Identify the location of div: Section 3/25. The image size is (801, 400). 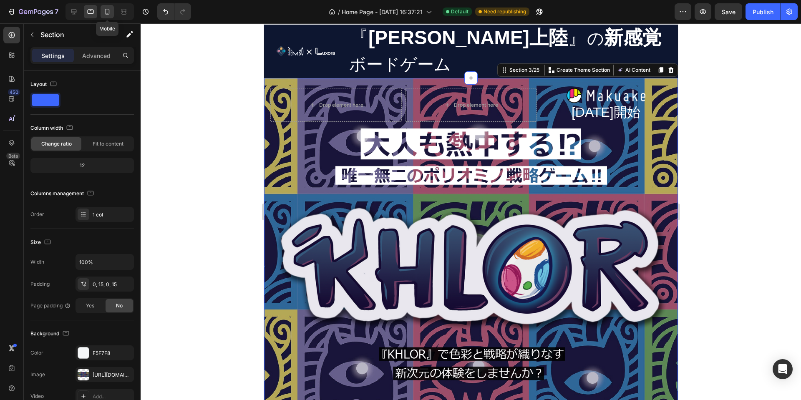
(260, 47).